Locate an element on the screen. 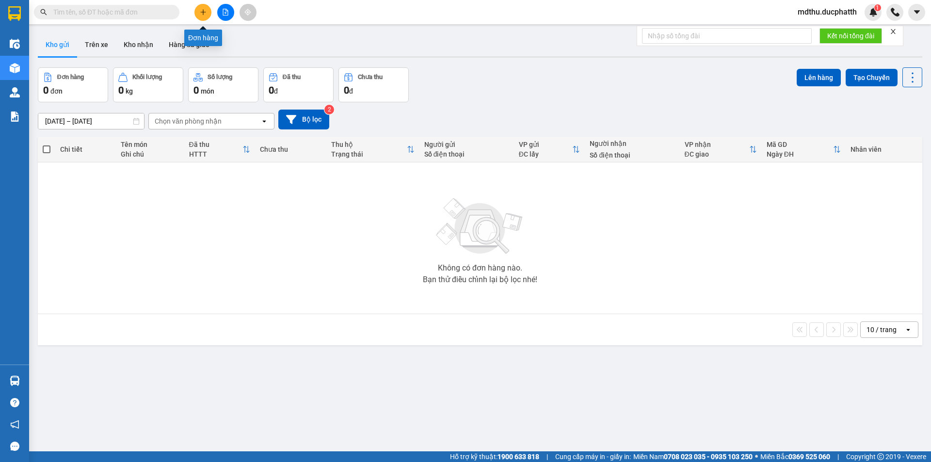 This screenshot has height=462, width=931. span: mdthu.ducphatth is located at coordinates (828, 12).